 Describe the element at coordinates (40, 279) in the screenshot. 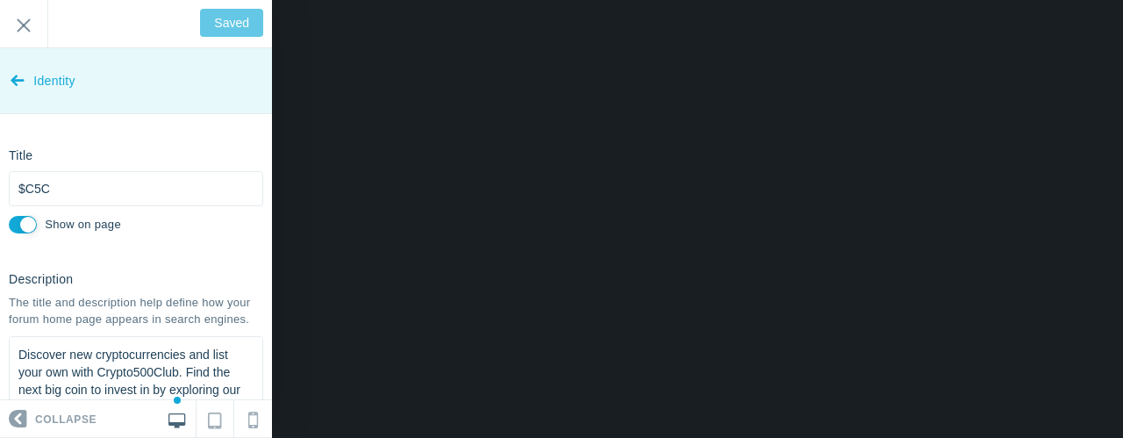

I see `h6: Description` at that location.